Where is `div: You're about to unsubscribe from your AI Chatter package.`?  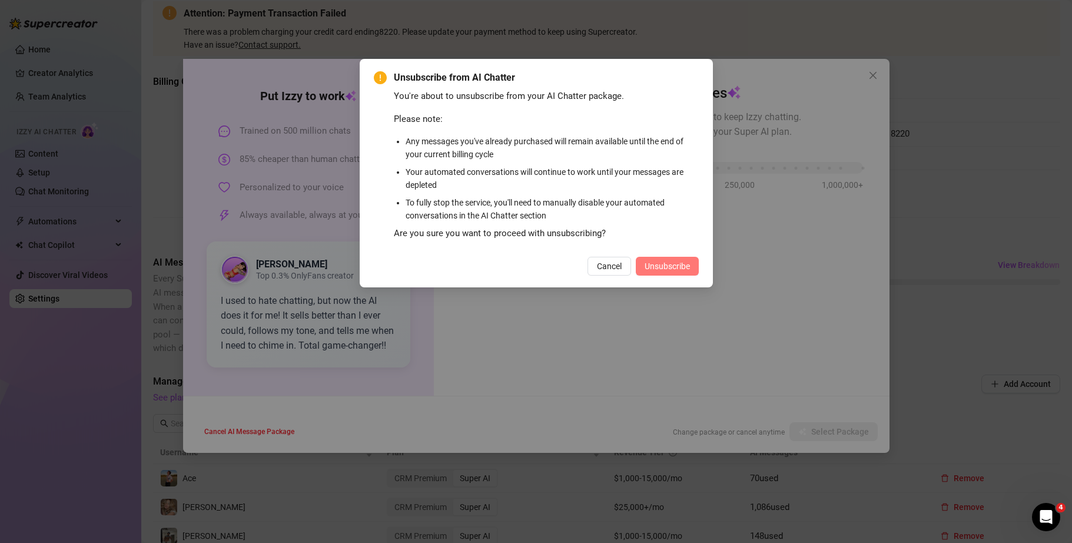 div: You're about to unsubscribe from your AI Chatter package. is located at coordinates (546, 97).